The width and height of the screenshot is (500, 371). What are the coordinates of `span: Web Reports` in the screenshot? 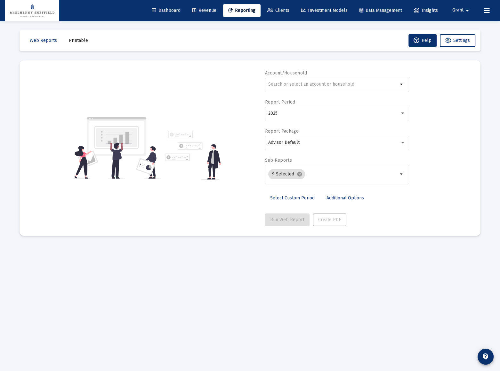 It's located at (43, 40).